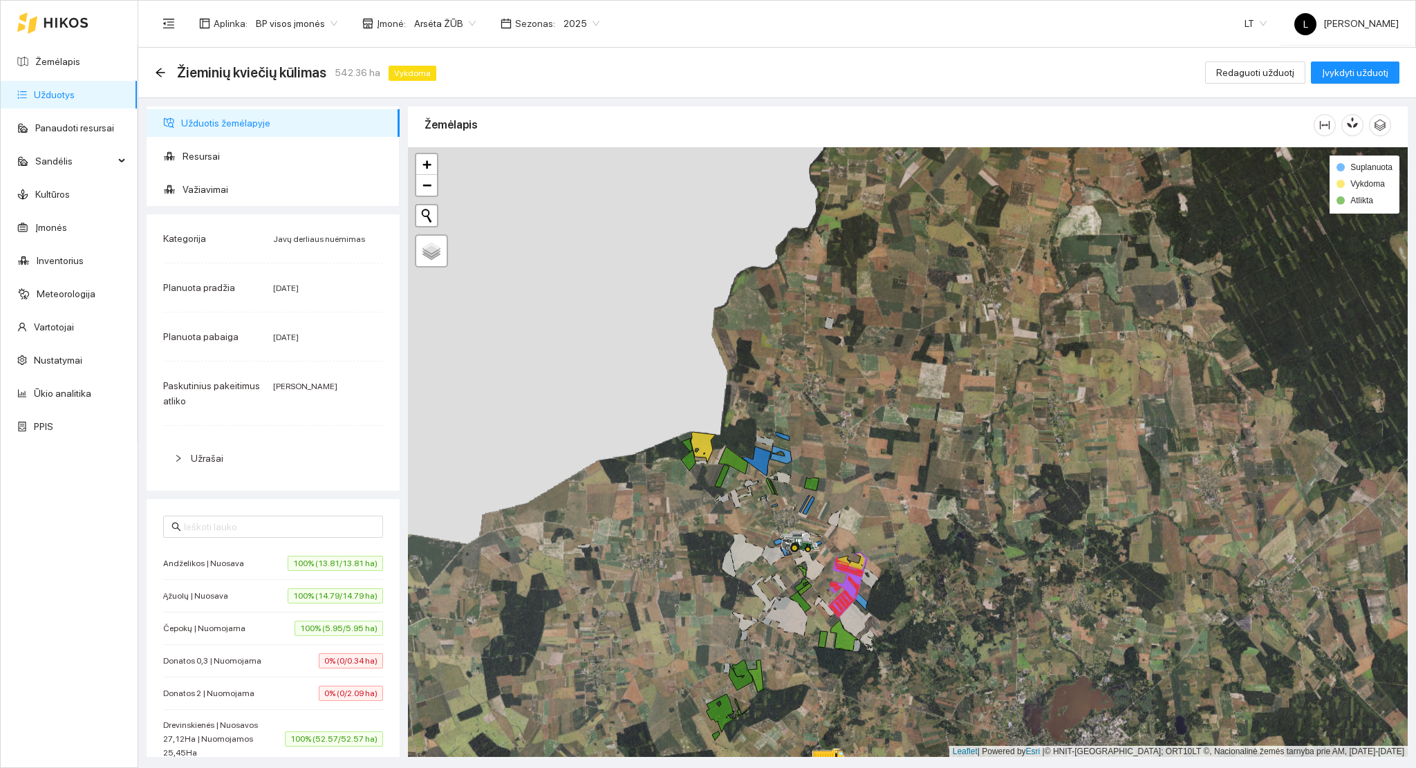  I want to click on span: arrow-left, so click(160, 73).